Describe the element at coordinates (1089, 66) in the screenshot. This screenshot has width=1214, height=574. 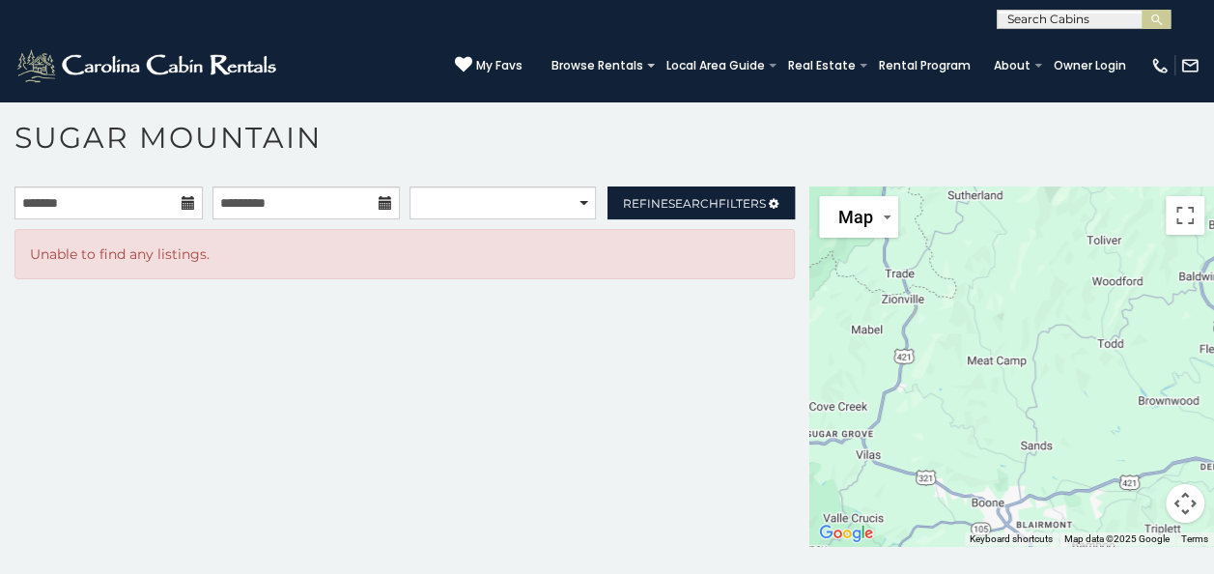
I see `a: Owner Login` at that location.